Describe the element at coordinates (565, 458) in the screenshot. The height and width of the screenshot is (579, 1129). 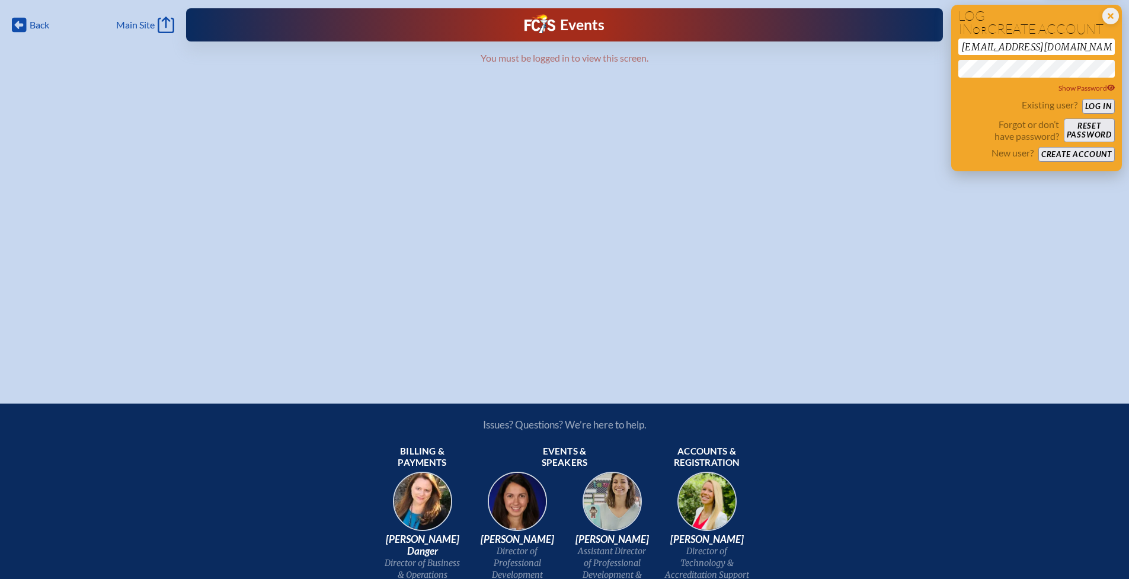
I see `span: Events & speakers` at that location.